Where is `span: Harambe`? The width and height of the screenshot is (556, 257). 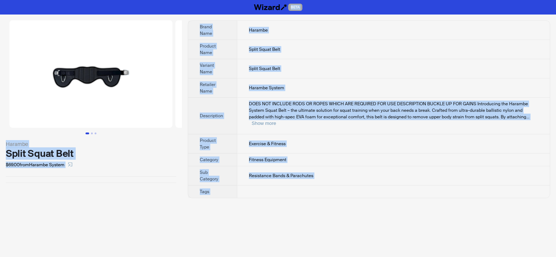
span: Harambe is located at coordinates (258, 30).